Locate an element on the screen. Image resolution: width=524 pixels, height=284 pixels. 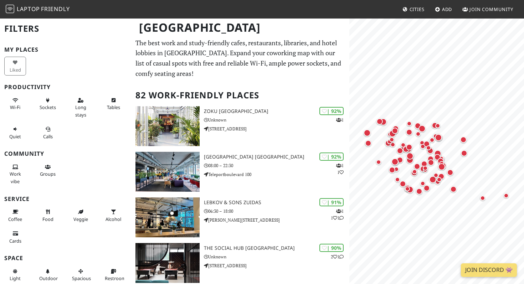
button: Groups is located at coordinates (48, 171).